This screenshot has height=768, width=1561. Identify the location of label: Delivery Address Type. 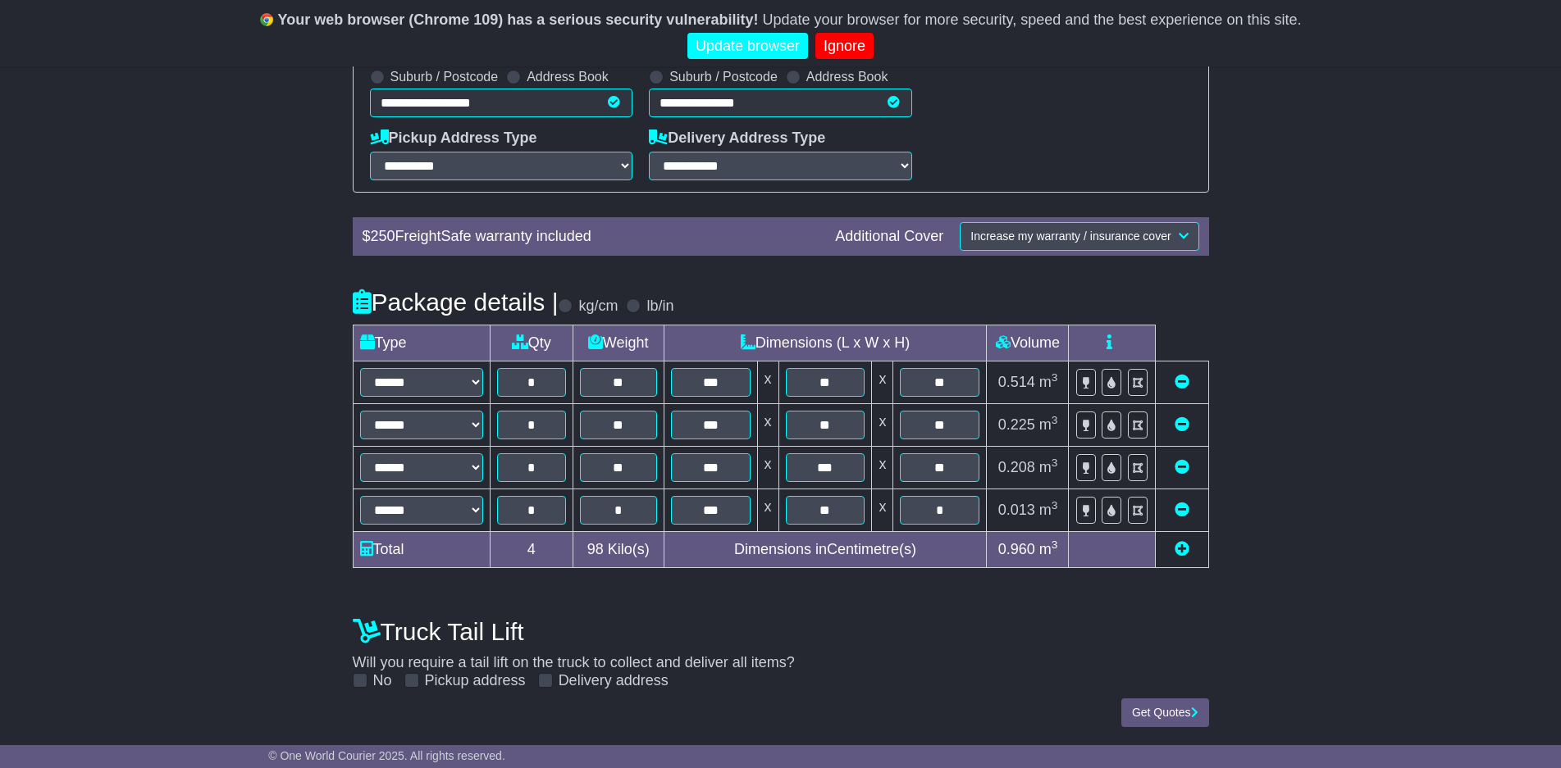
(736, 139).